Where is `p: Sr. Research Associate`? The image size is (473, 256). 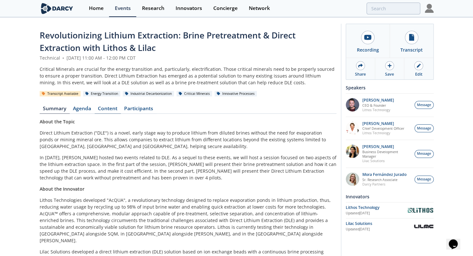
p: Sr. Research Associate is located at coordinates (385, 180).